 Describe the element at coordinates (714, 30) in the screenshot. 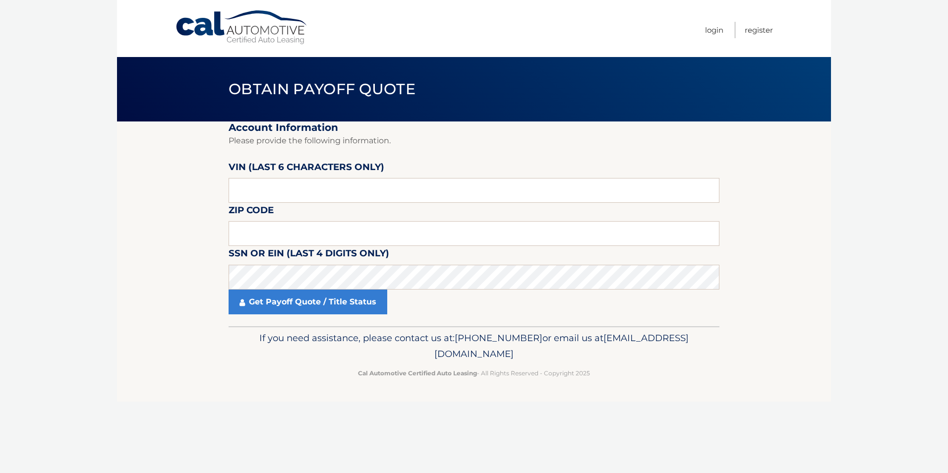

I see `a: Login` at that location.